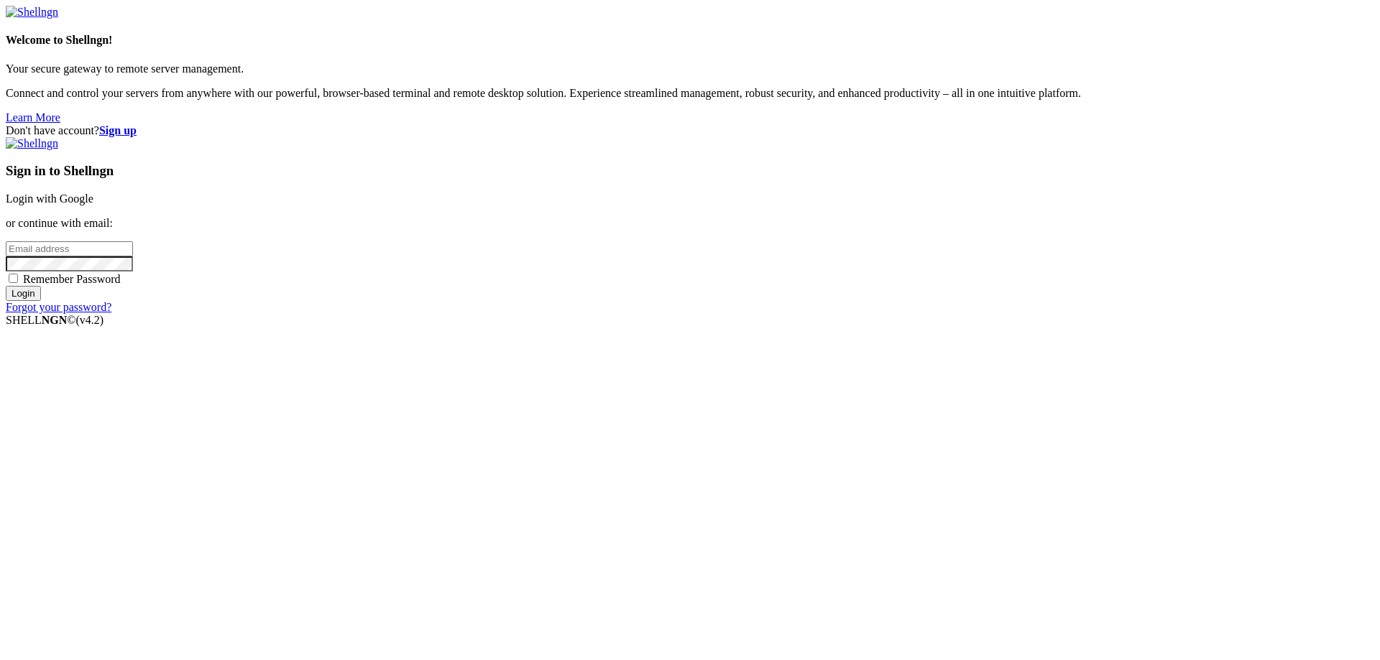 The width and height of the screenshot is (1380, 660). I want to click on h3: Sign in to Shellngn, so click(690, 171).